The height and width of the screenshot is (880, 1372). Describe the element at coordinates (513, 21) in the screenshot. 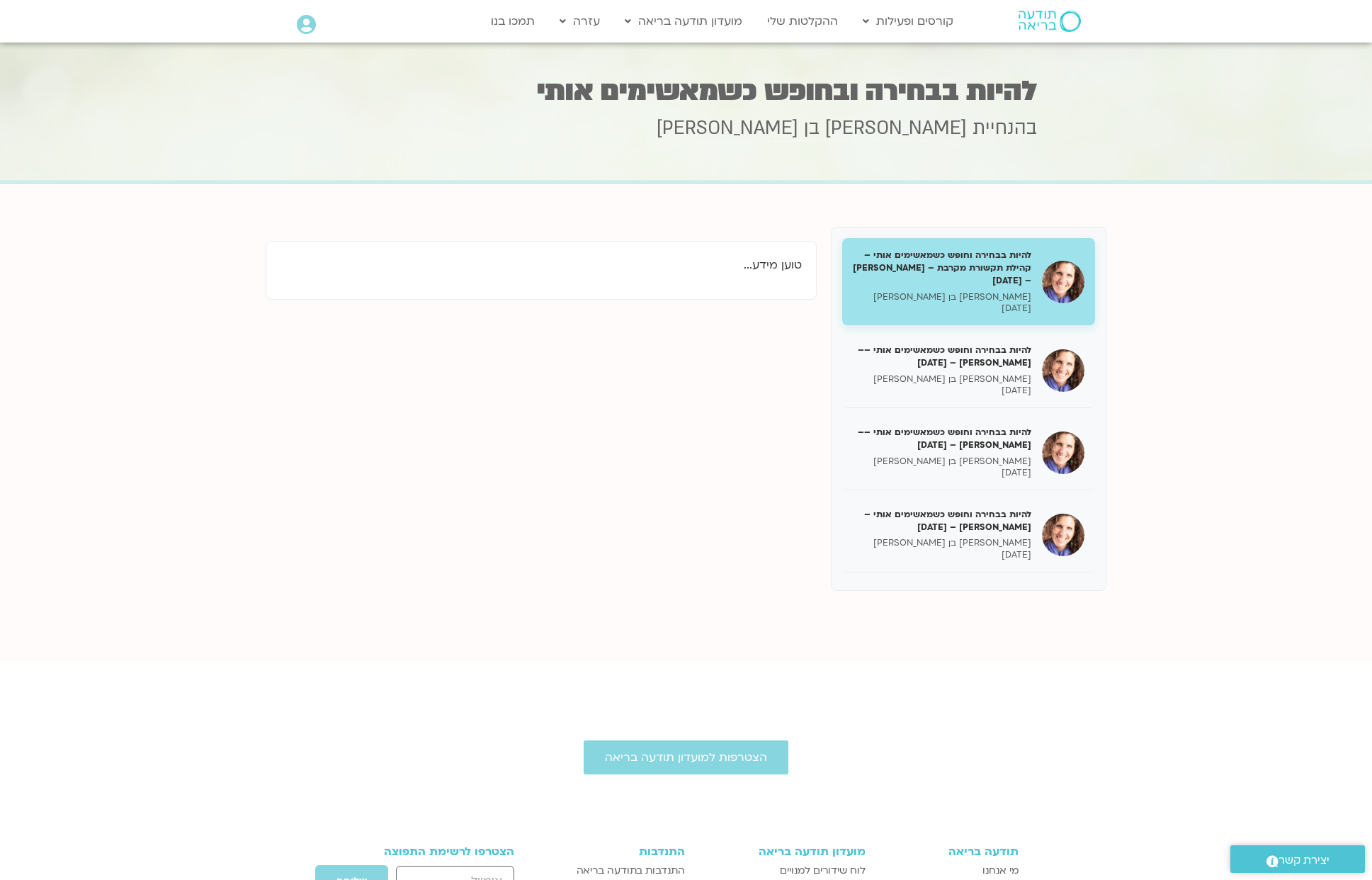

I see `a: תמכו בנו` at that location.